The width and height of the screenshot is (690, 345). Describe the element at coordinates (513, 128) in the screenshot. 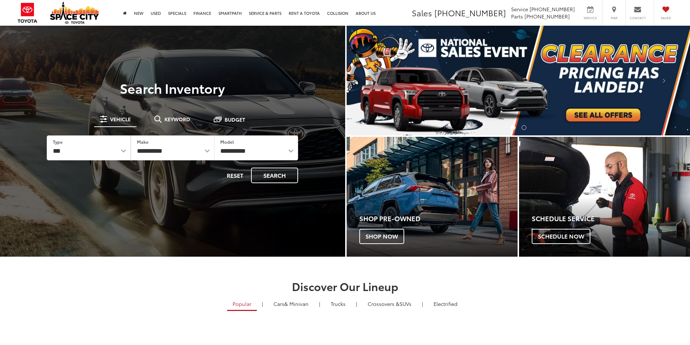

I see `li: Go to slide number 1.` at that location.